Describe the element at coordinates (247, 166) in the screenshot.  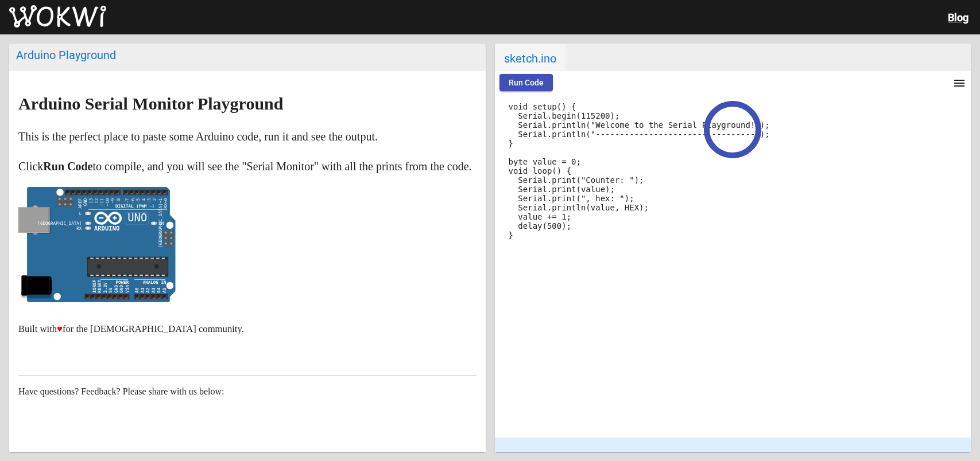
I see `p: Click to compile, and you will see the "Serial Monitor" with all the prints from the code.` at that location.